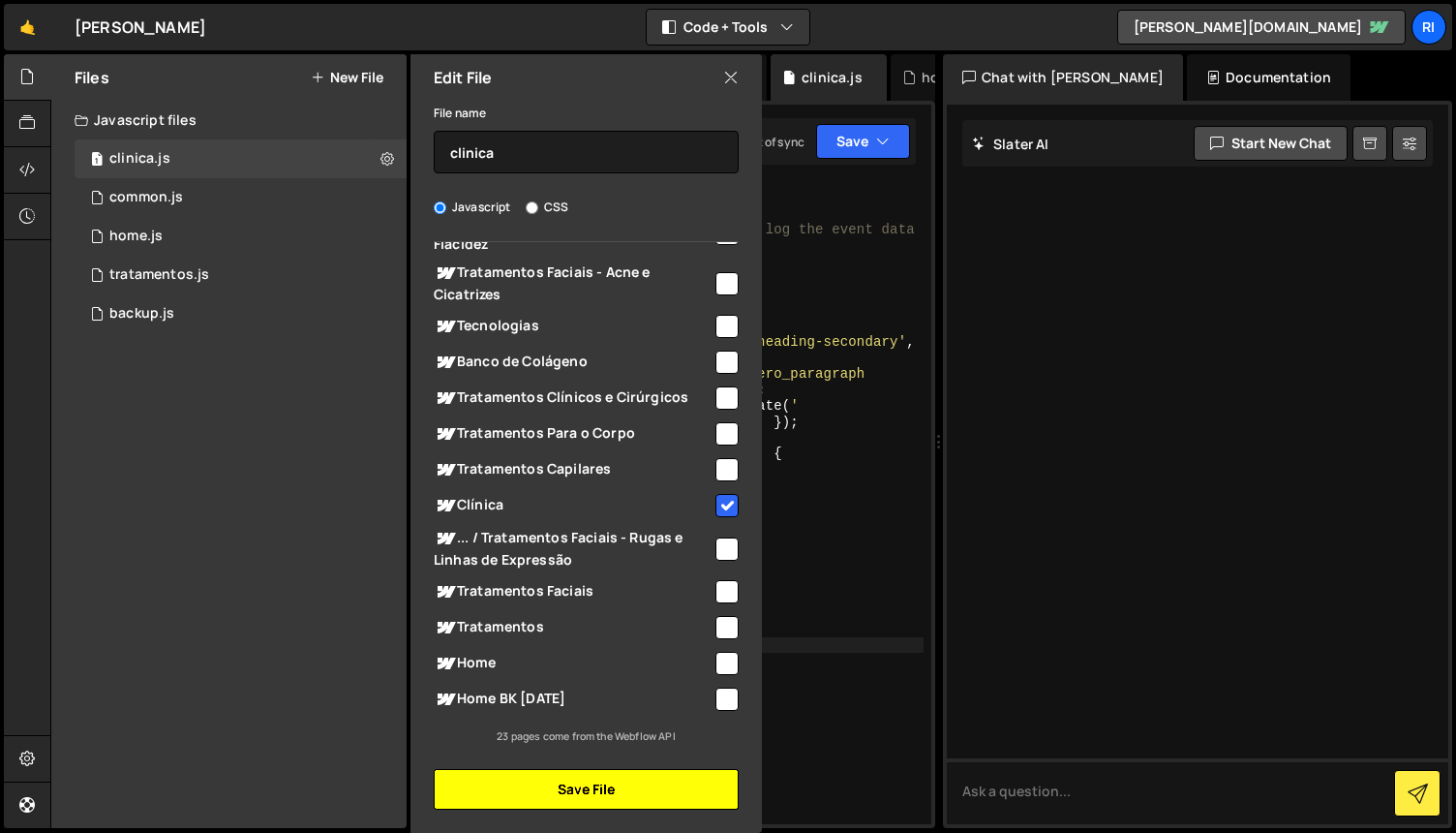 Image resolution: width=1456 pixels, height=833 pixels. Describe the element at coordinates (1429, 27) in the screenshot. I see `div: Ri` at that location.